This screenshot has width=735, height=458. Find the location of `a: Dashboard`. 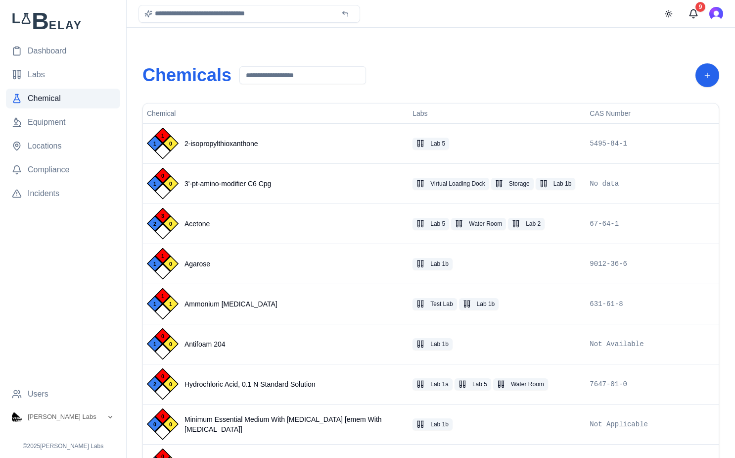

a: Dashboard is located at coordinates (63, 51).